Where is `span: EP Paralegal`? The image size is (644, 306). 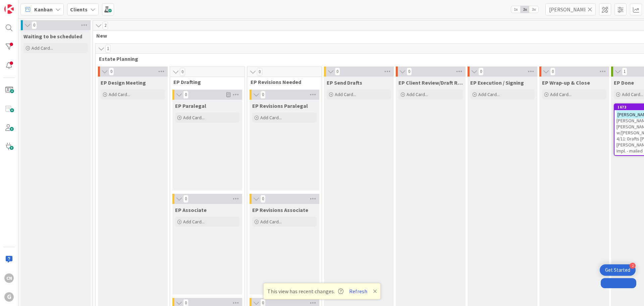 span: EP Paralegal is located at coordinates (191, 106).